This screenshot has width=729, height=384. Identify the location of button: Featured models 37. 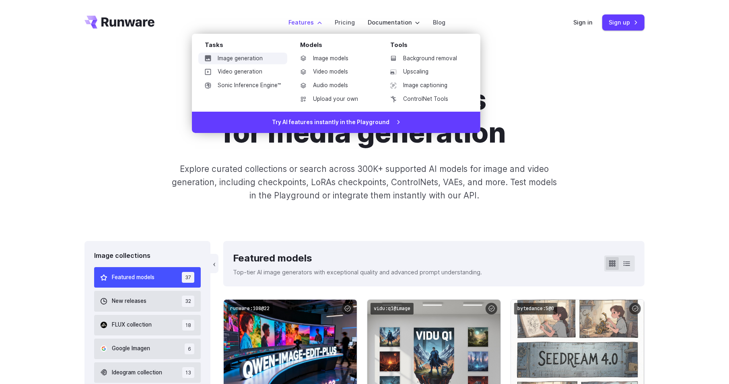
(147, 277).